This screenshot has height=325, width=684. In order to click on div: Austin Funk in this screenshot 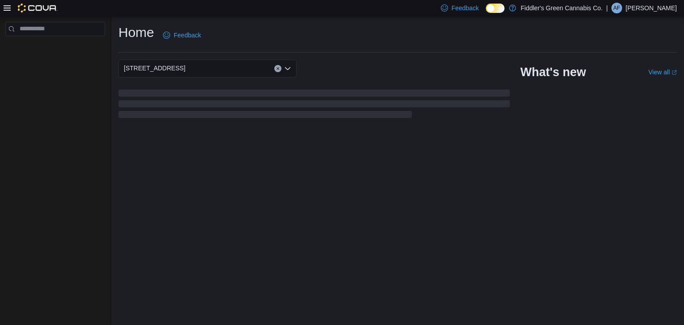, I will do `click(617, 8)`.